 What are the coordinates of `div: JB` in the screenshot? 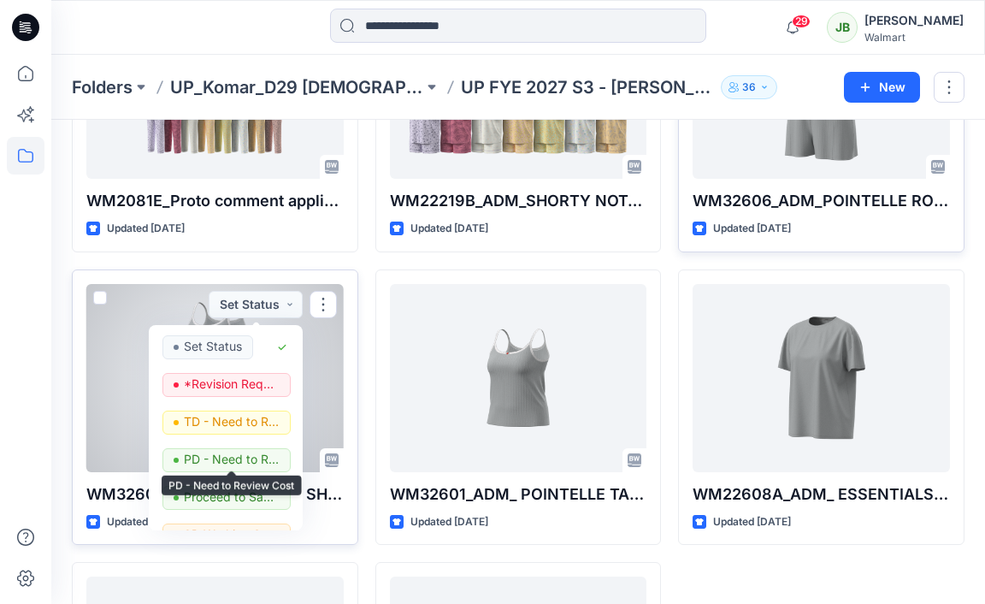 It's located at (842, 27).